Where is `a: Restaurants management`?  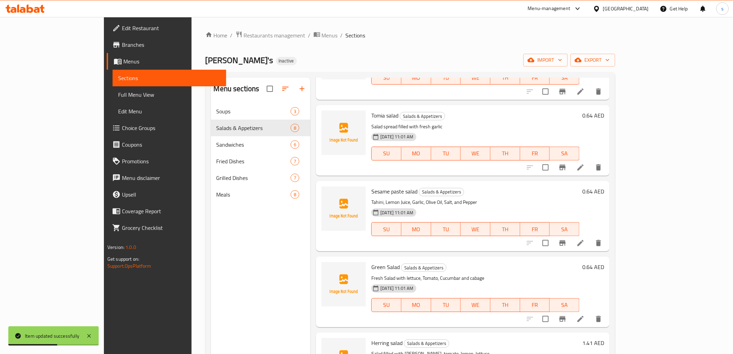
a: Restaurants management is located at coordinates (271, 35).